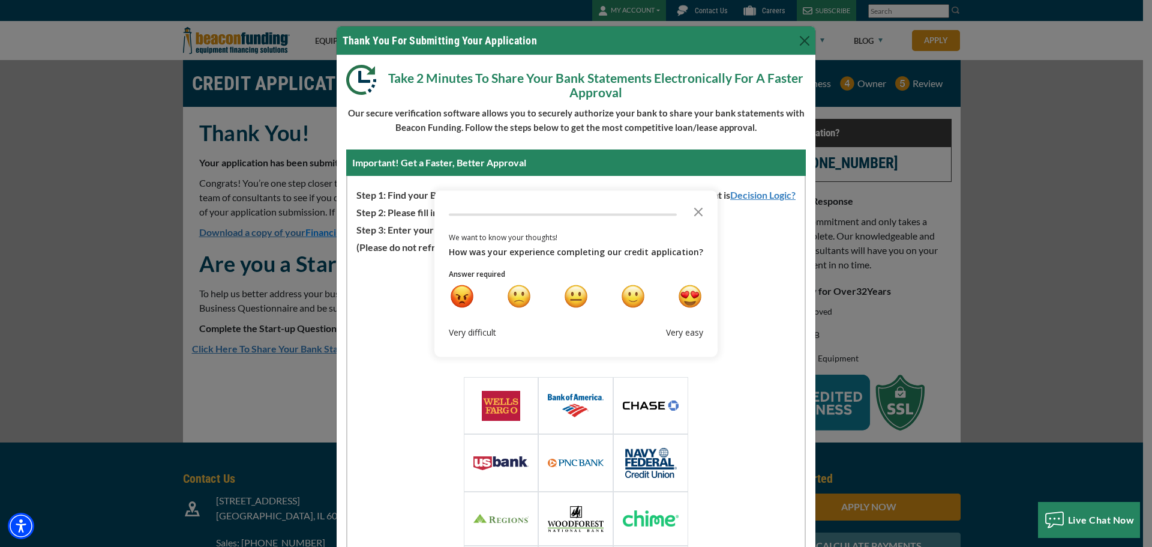 The width and height of the screenshot is (1152, 547). Describe the element at coordinates (576, 163) in the screenshot. I see `div: Important! Get a Faster, Better Approval` at that location.